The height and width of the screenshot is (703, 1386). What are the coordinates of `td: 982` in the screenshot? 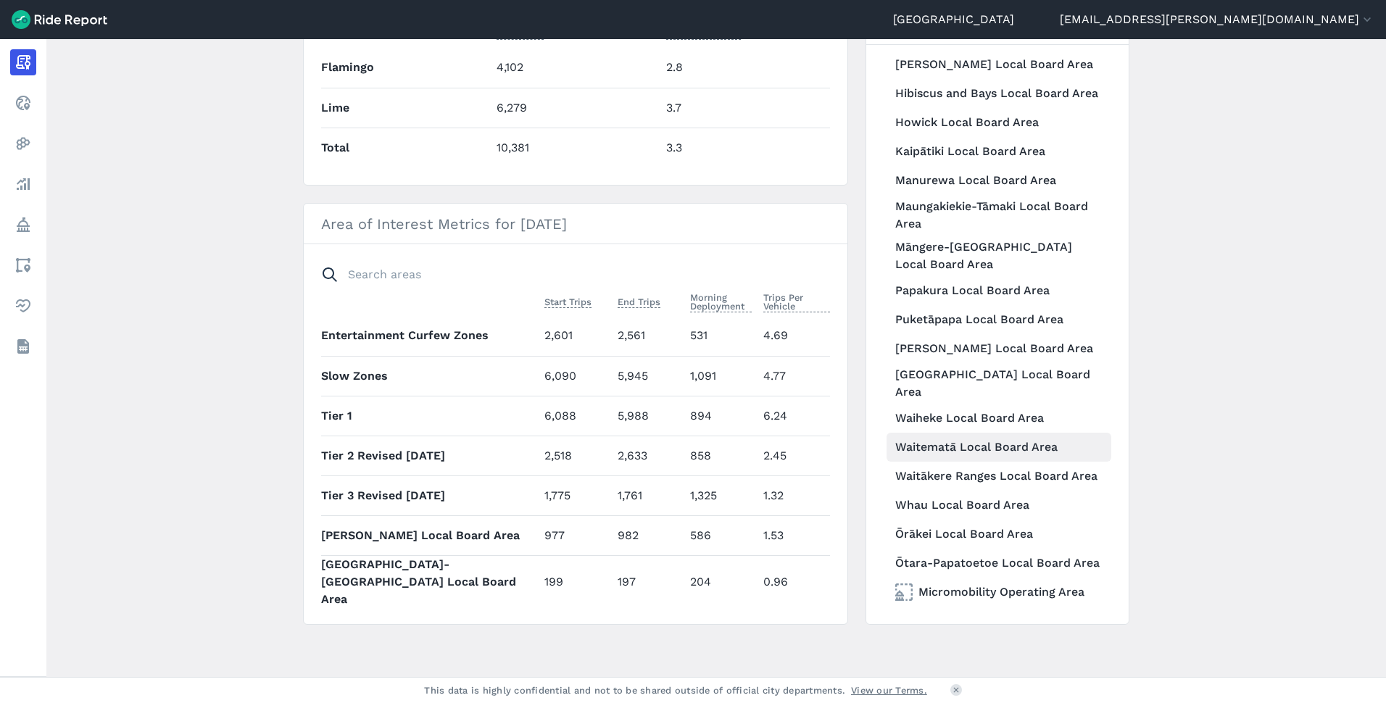 It's located at (648, 535).